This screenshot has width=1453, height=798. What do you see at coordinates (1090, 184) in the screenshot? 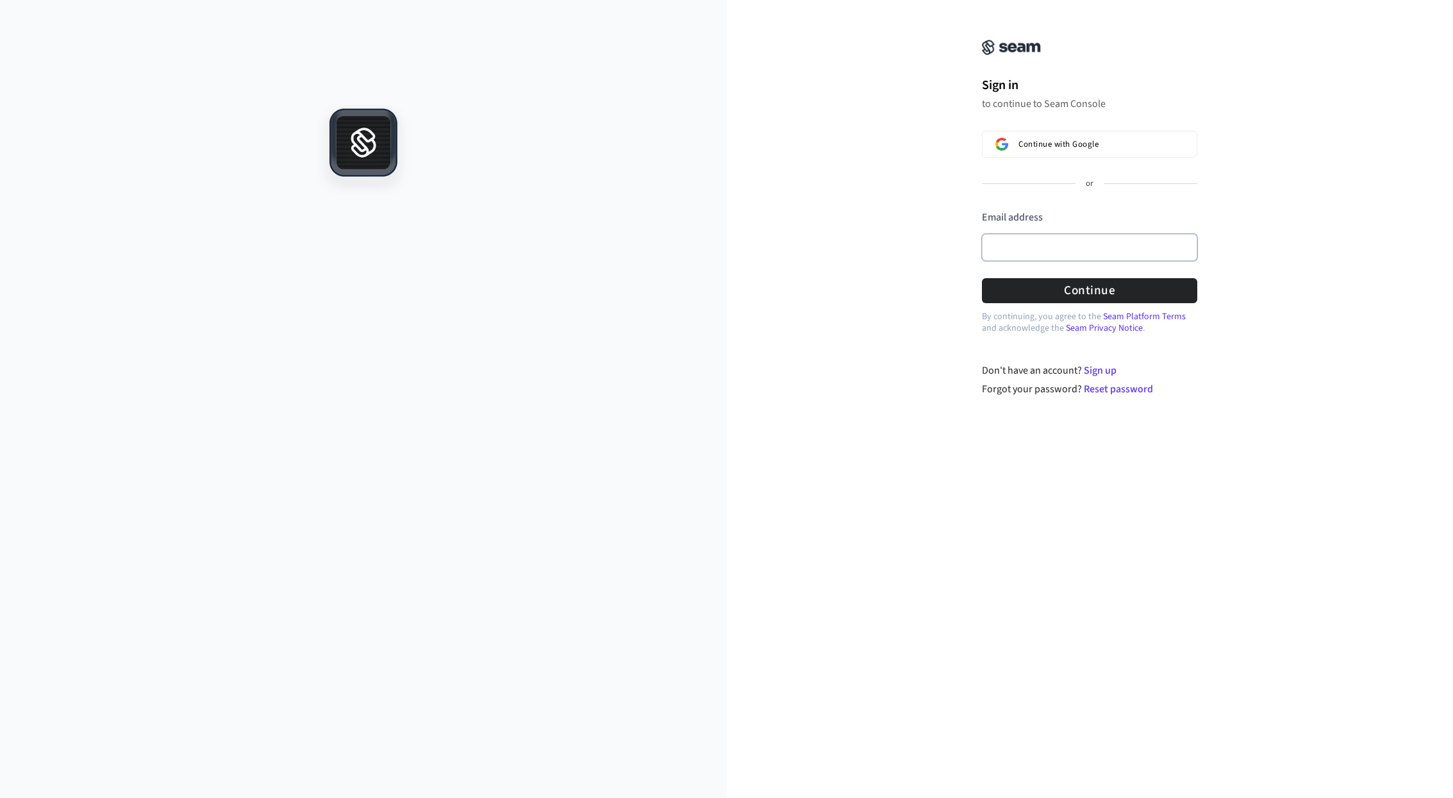
I see `p: or` at bounding box center [1090, 184].